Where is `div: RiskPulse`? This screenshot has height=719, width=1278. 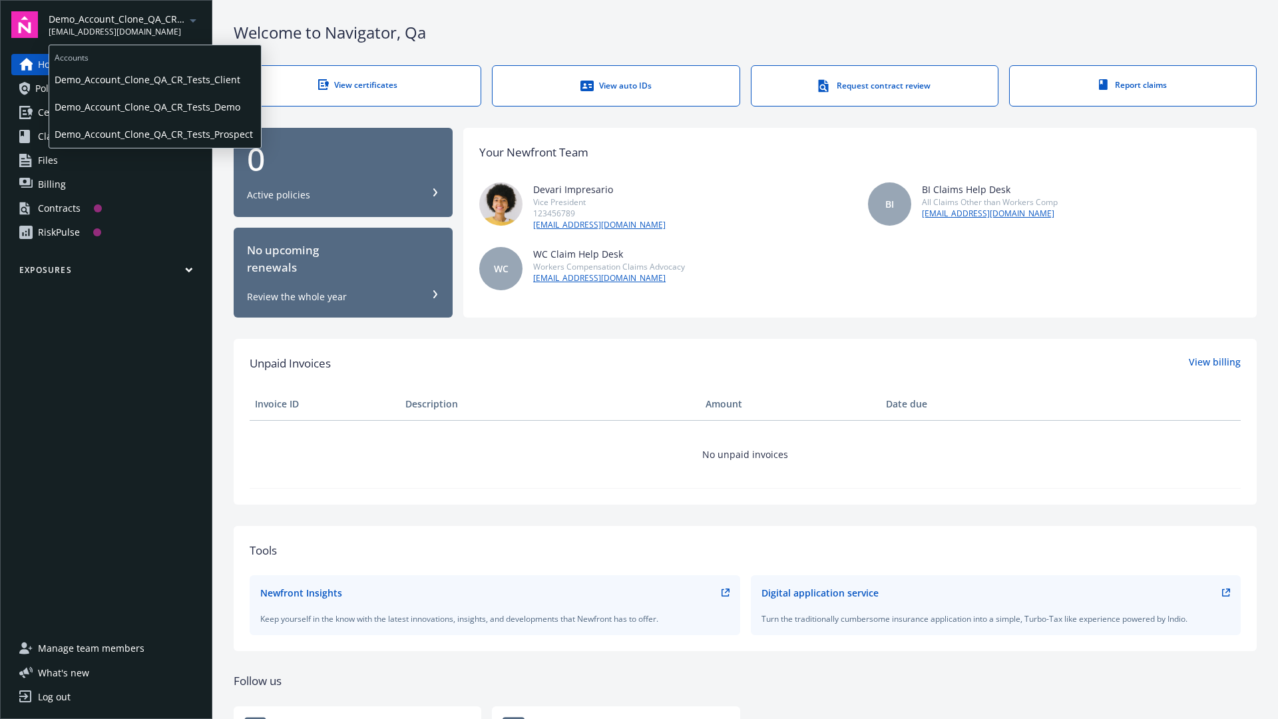 div: RiskPulse is located at coordinates (59, 232).